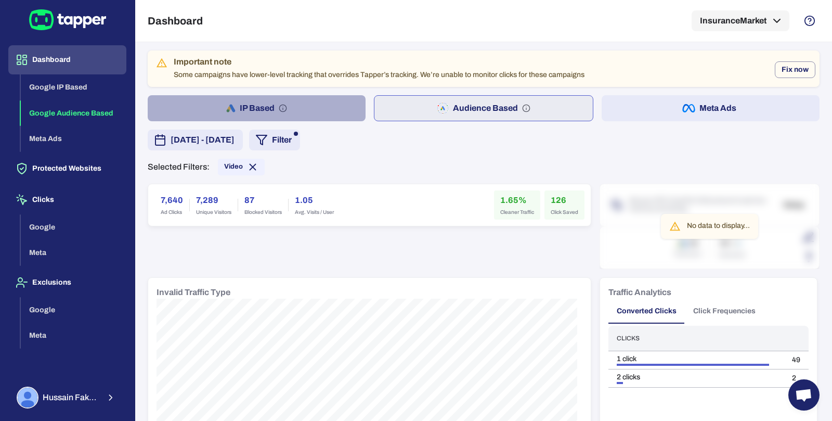 The height and width of the screenshot is (421, 832). Describe the element at coordinates (263, 200) in the screenshot. I see `h6: 87` at that location.